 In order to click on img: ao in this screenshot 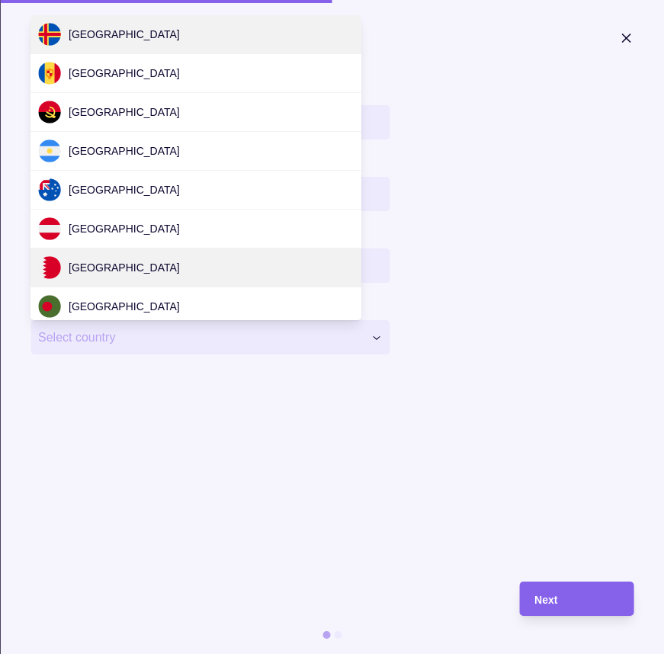, I will do `click(50, 112)`.